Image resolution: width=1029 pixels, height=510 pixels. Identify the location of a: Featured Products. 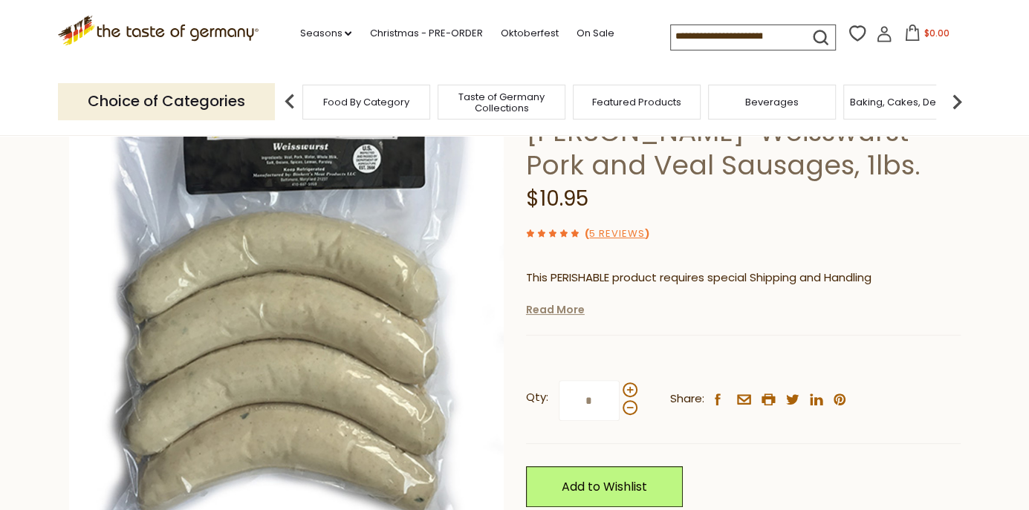
(636, 102).